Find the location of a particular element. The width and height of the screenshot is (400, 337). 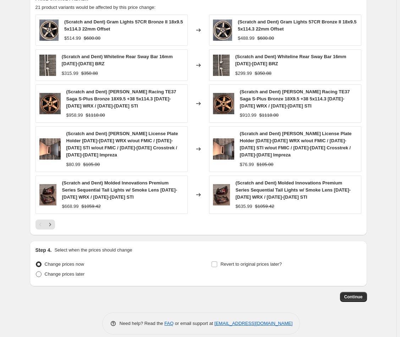

span: Change prices now is located at coordinates (64, 264).